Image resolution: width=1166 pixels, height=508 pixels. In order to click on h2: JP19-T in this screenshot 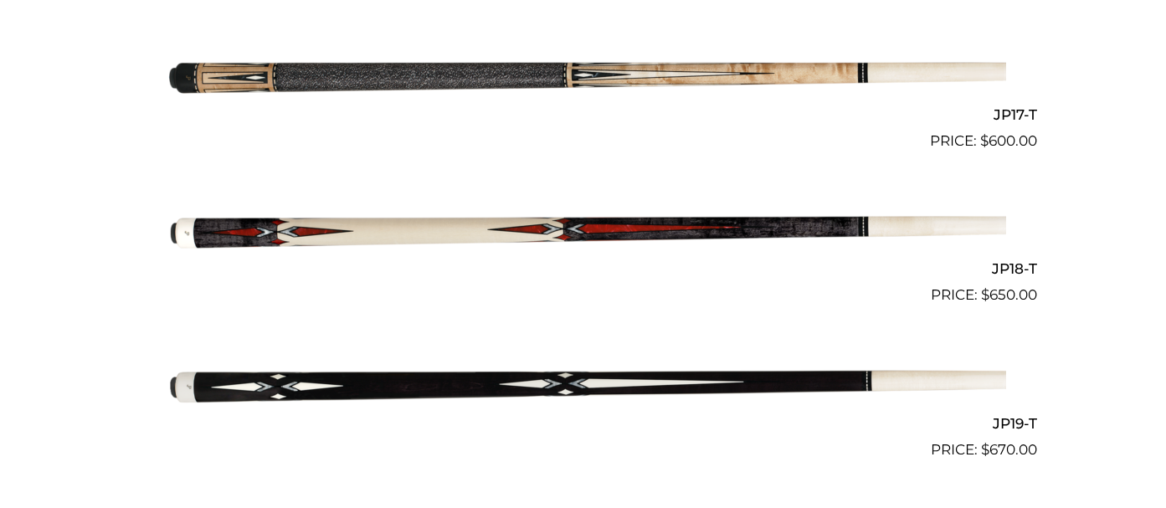, I will do `click(583, 423)`.